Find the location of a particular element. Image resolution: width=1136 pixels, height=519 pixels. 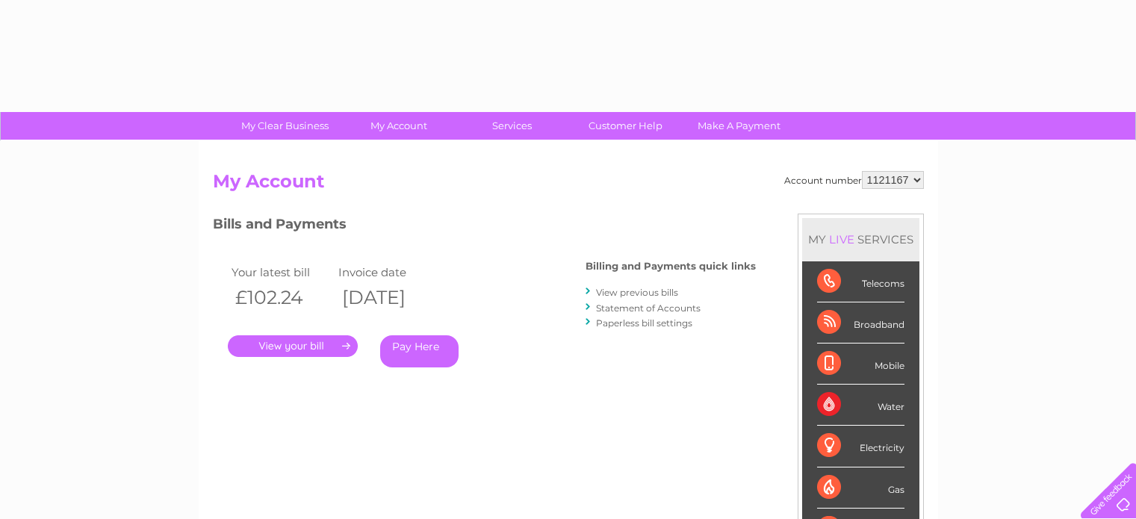

a: Paperless bill settings is located at coordinates (644, 323).